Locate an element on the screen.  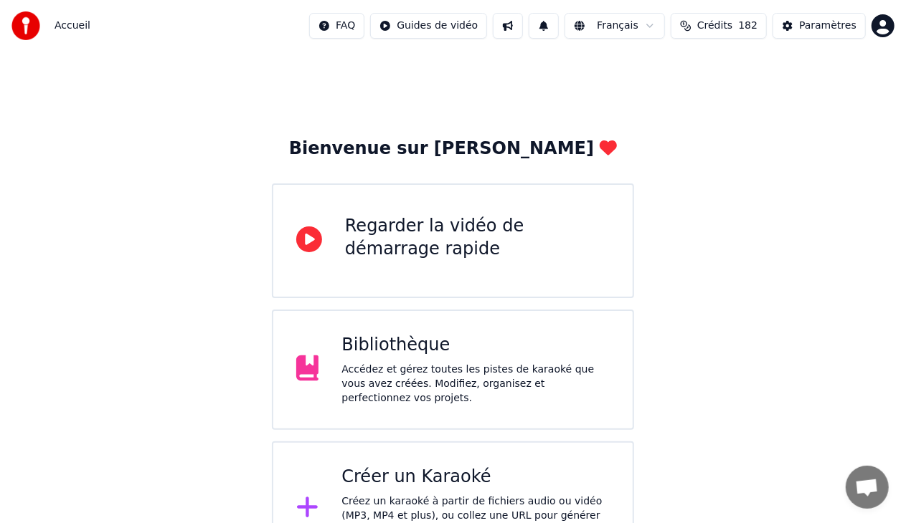
div: Paramètres is located at coordinates (827, 26).